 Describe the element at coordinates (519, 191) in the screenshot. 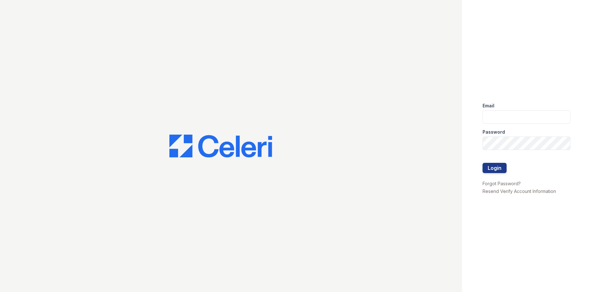

I see `a: Resend Verify Account Information` at that location.